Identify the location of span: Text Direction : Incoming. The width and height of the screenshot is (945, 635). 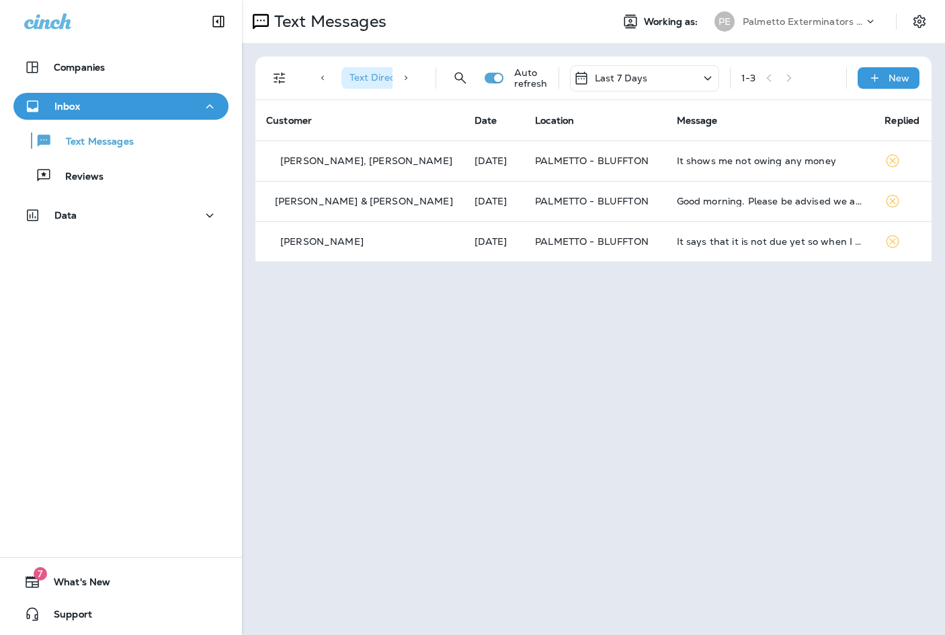
(403, 77).